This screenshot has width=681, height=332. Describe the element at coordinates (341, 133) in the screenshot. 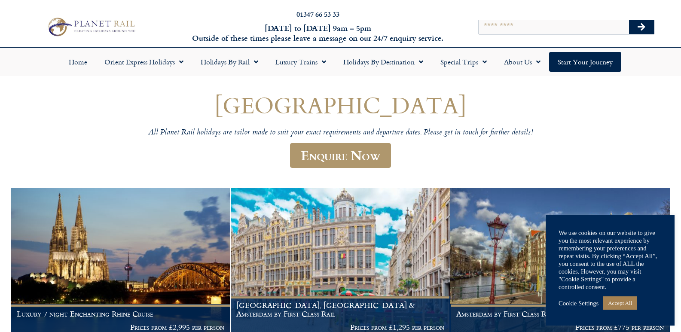

I see `p: All Planet Rail holidays are tailor made to suit your exact requirements and departure dates. Ple...` at that location.